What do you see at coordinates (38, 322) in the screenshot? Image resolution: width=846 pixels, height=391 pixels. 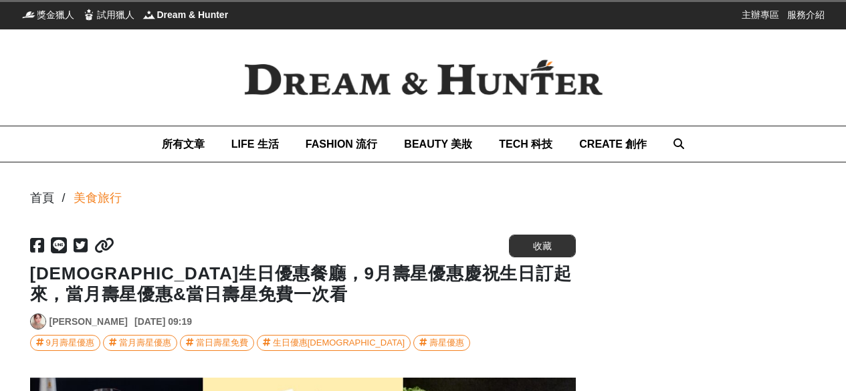 I see `a: Avatar` at bounding box center [38, 322].